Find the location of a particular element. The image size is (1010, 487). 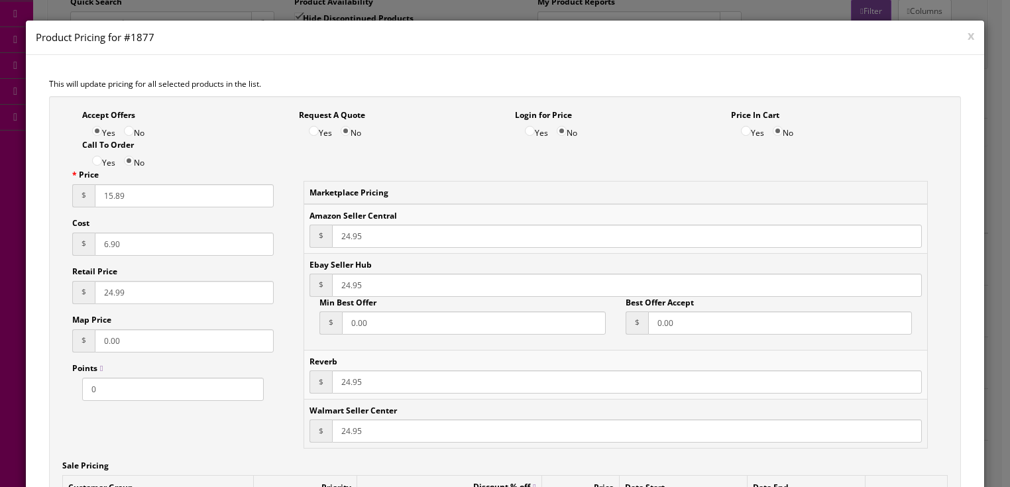

td: Marketplace Pricing is located at coordinates (615, 192).